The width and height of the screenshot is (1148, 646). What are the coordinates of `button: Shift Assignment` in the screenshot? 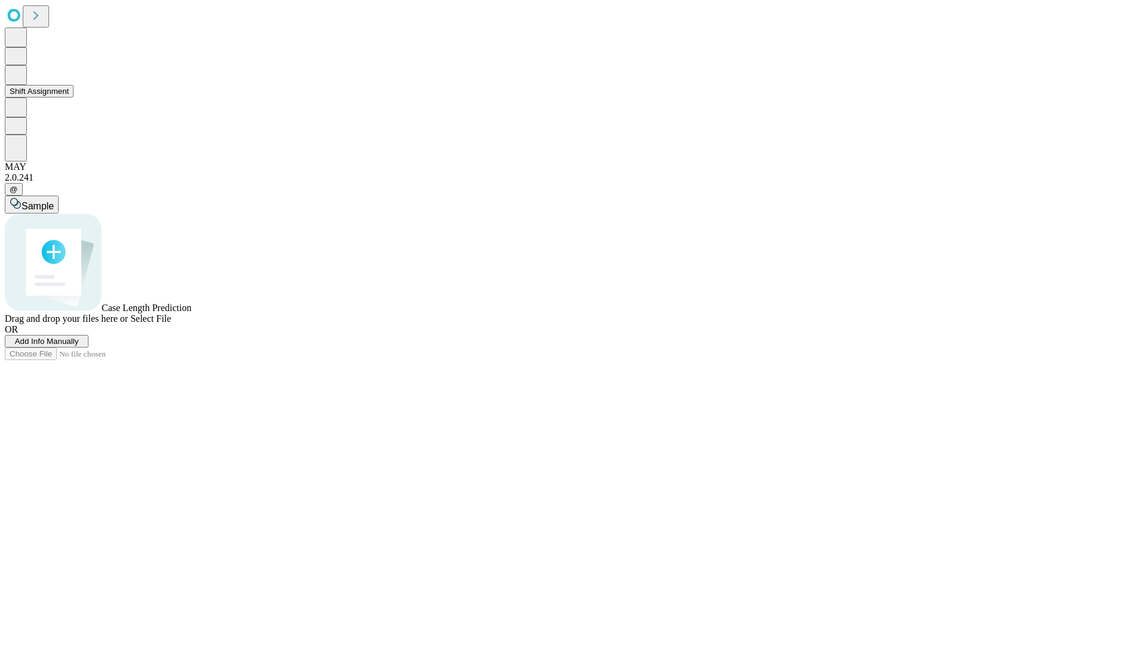 It's located at (39, 91).